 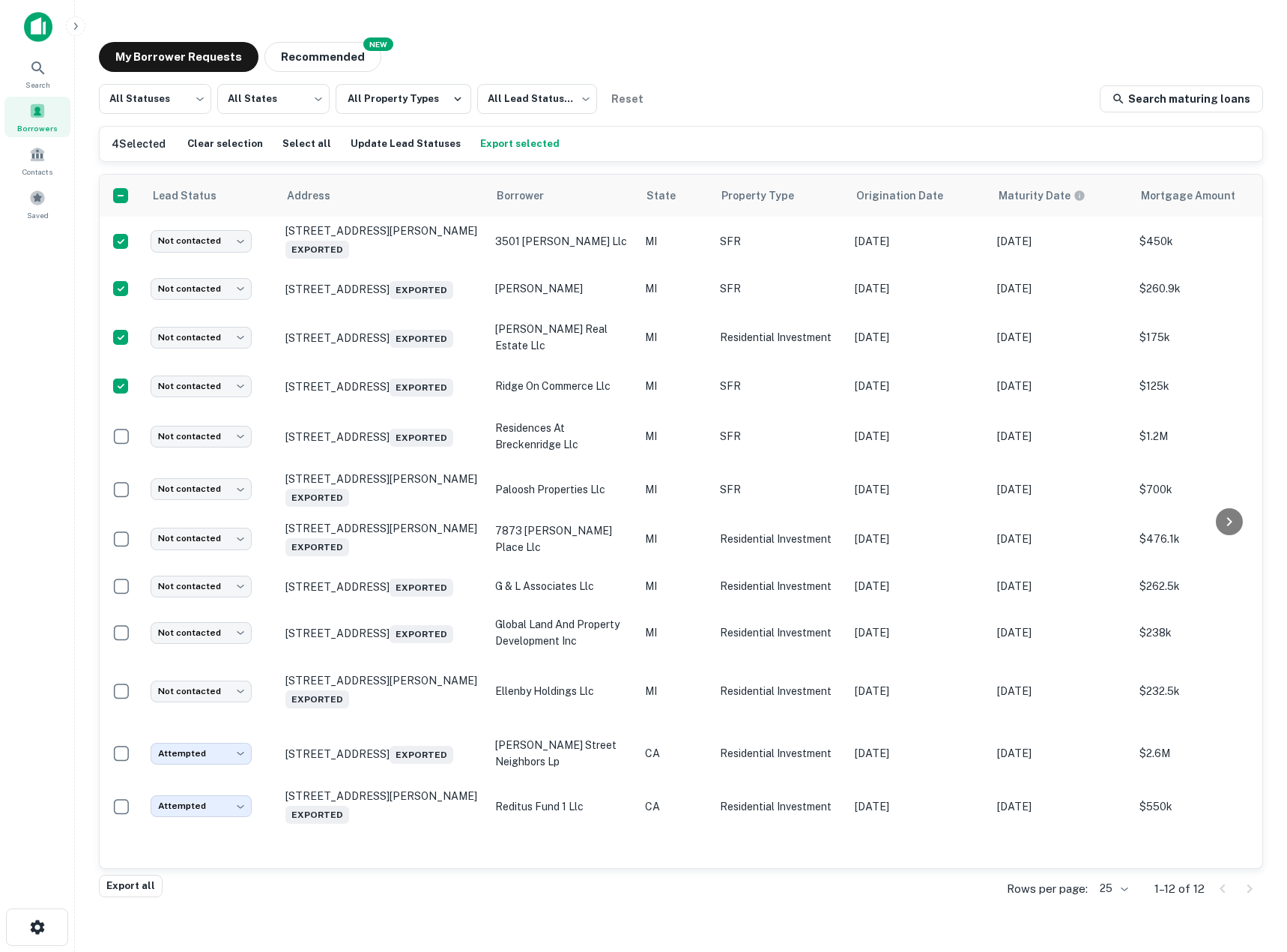 I want to click on a: Search maturing loans, so click(x=1181, y=99).